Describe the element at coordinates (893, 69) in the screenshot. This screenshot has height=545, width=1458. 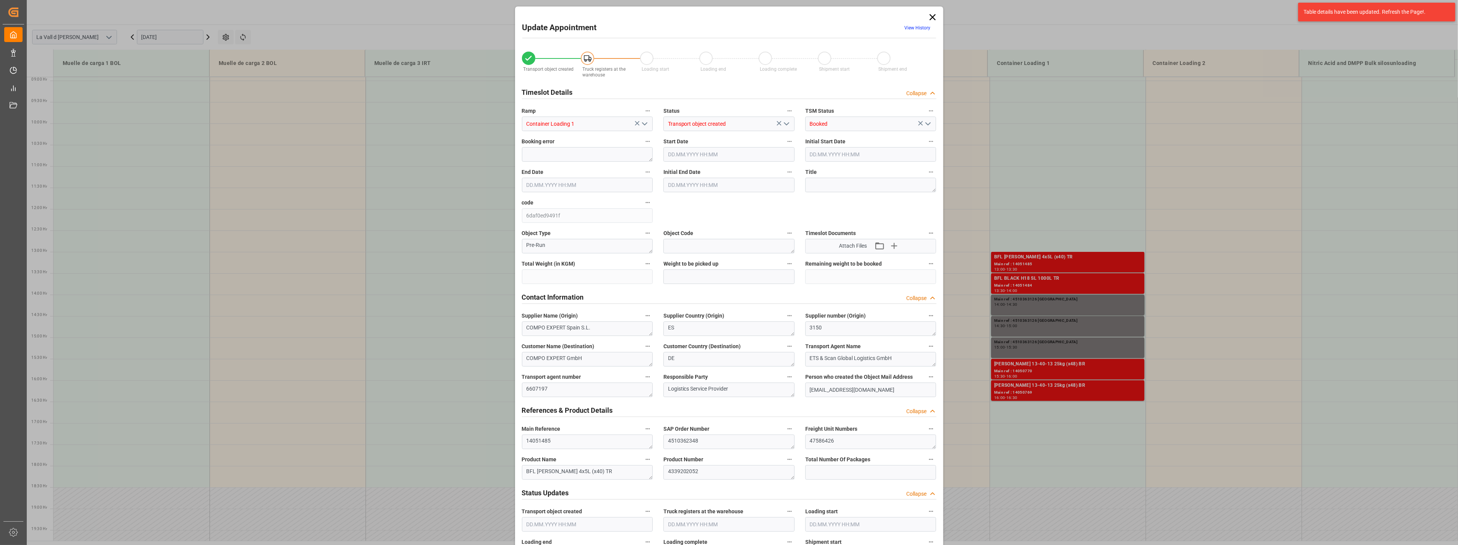
I see `span: Shipment end` at that location.